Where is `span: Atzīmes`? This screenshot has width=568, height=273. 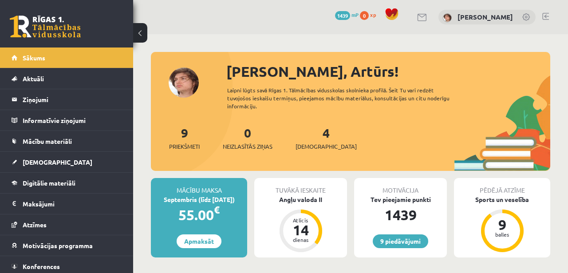
span: Atzīmes is located at coordinates (35, 225).